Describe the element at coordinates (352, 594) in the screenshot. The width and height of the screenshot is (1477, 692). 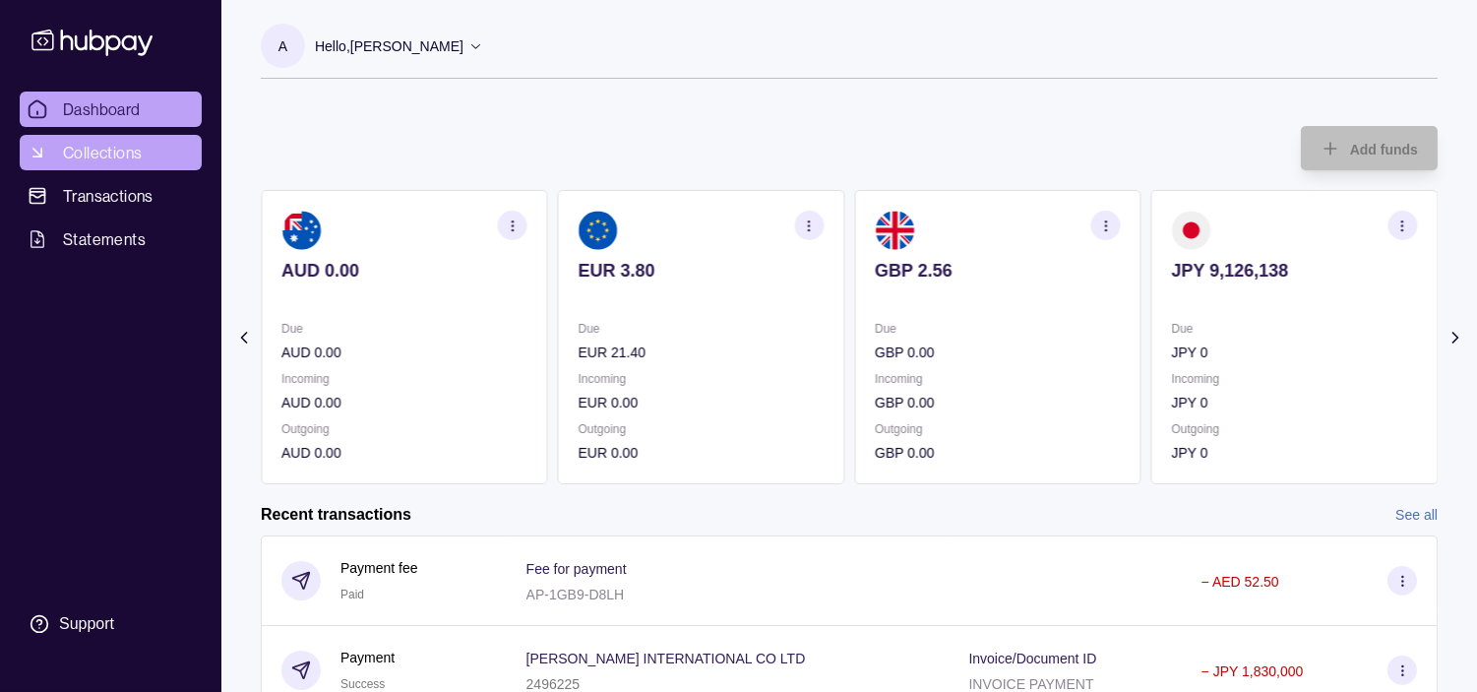
I see `span: Paid` at that location.